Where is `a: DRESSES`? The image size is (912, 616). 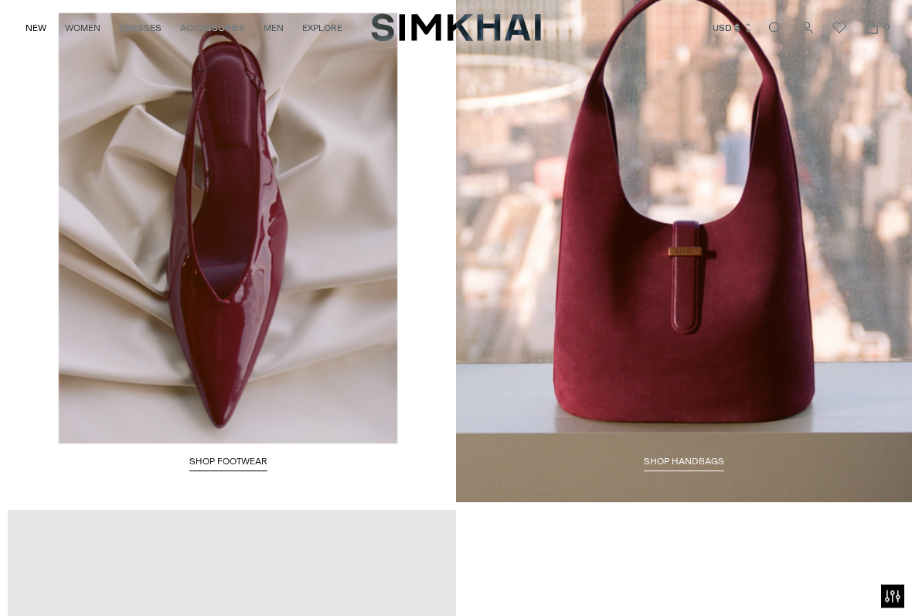 a: DRESSES is located at coordinates (140, 28).